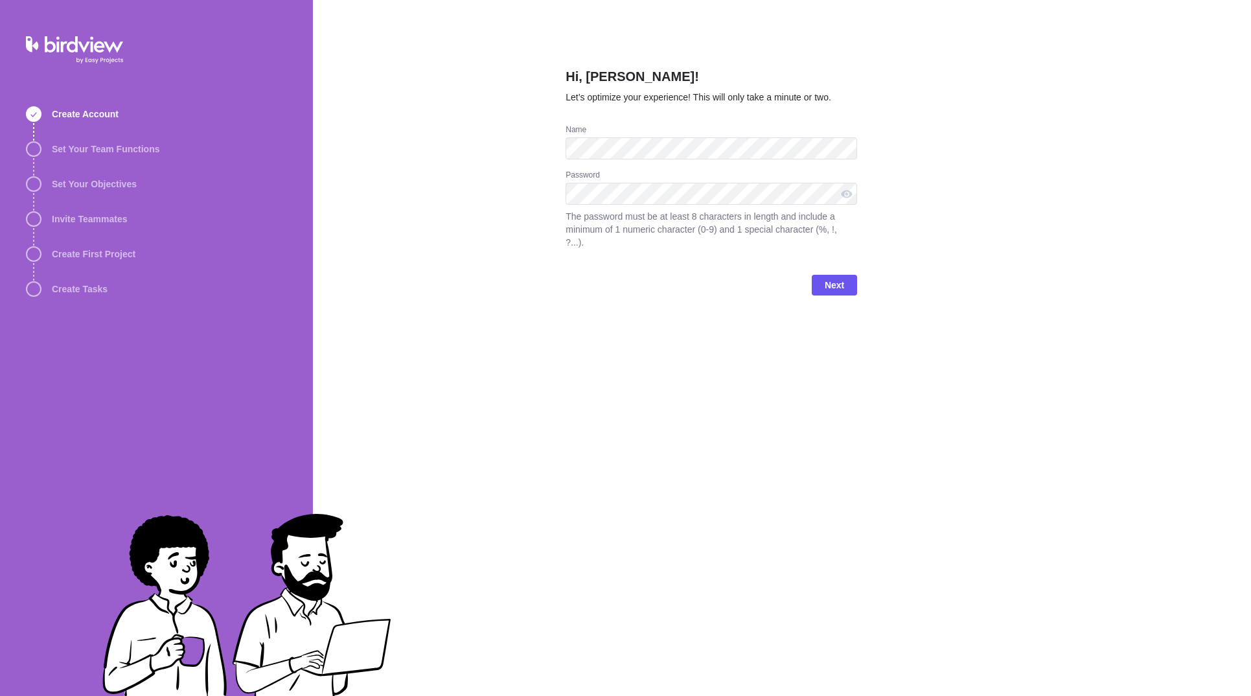  What do you see at coordinates (89, 219) in the screenshot?
I see `span: Invite Teammates` at bounding box center [89, 219].